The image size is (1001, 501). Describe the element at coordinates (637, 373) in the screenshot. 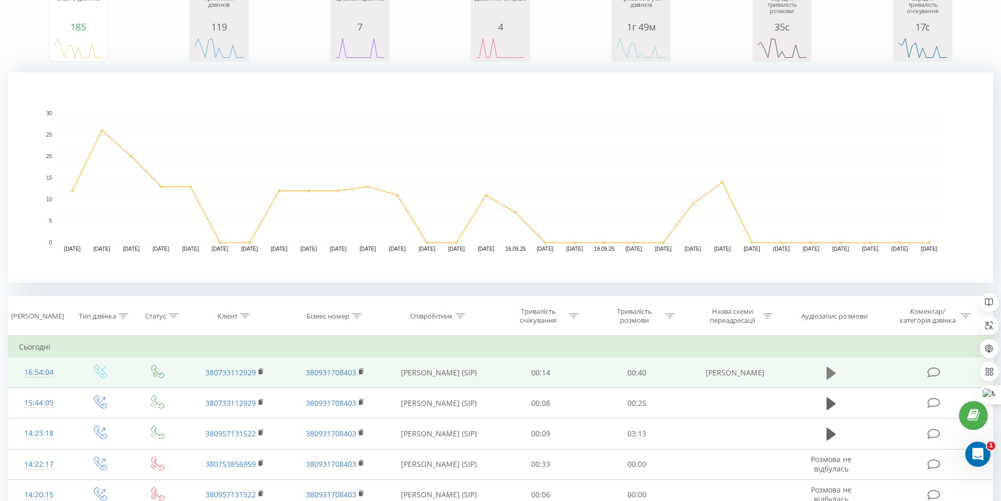

I see `td: 00:40` at that location.